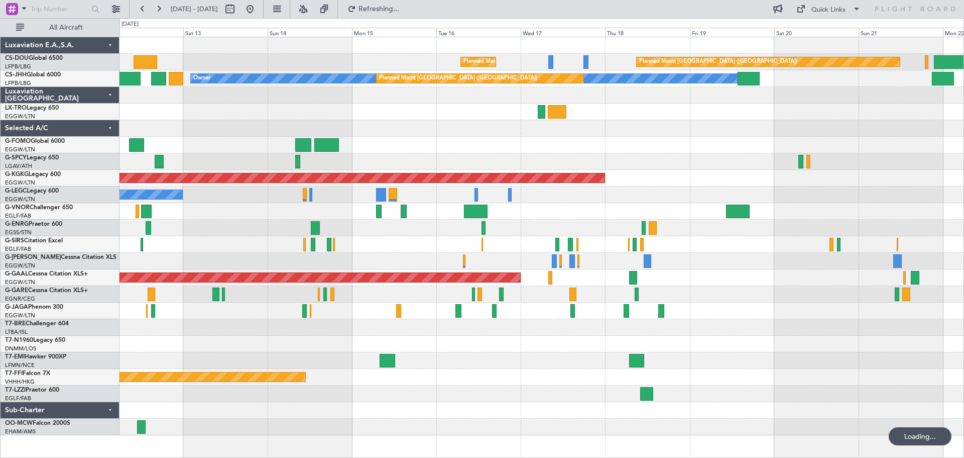 The height and width of the screenshot is (458, 964). What do you see at coordinates (829, 9) in the screenshot?
I see `button: Quick Links` at bounding box center [829, 9].